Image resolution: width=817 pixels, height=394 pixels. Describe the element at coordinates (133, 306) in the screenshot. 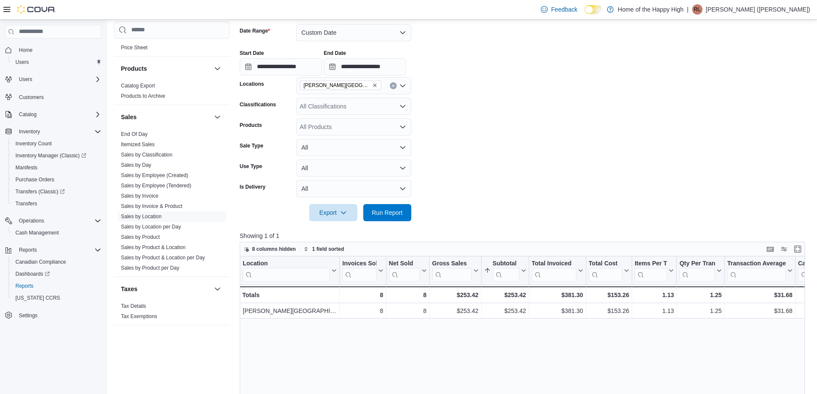

I see `span: Tax Details` at that location.